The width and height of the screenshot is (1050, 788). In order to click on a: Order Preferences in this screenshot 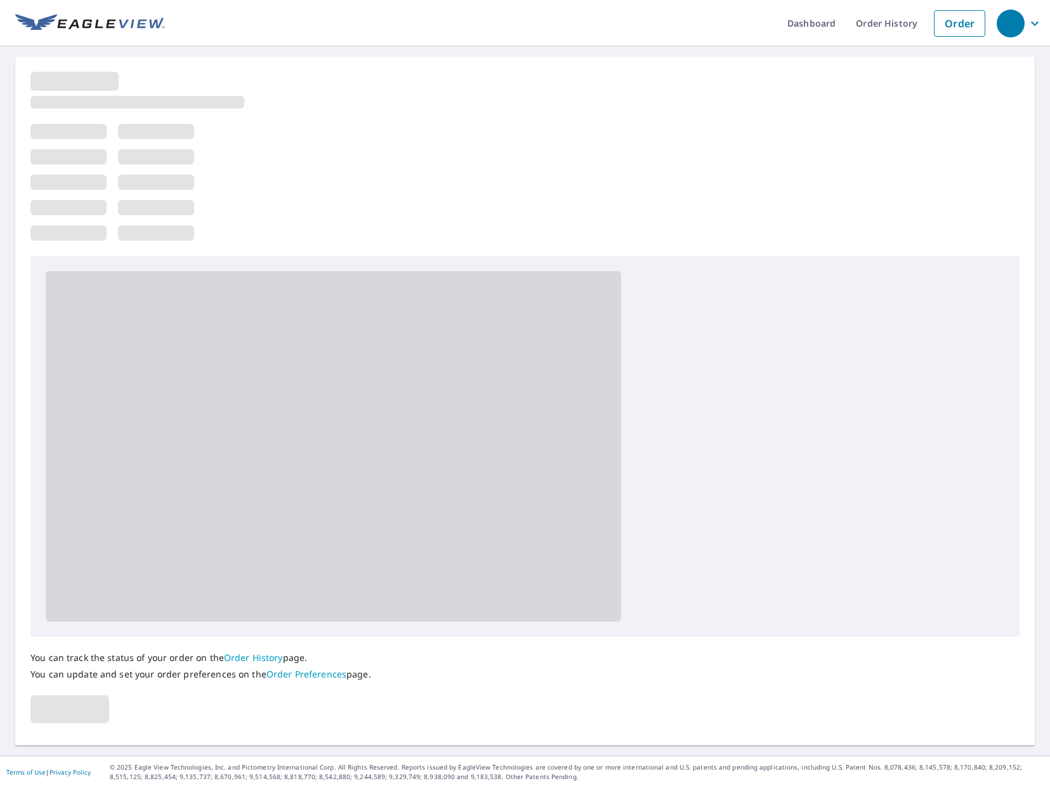, I will do `click(307, 673)`.